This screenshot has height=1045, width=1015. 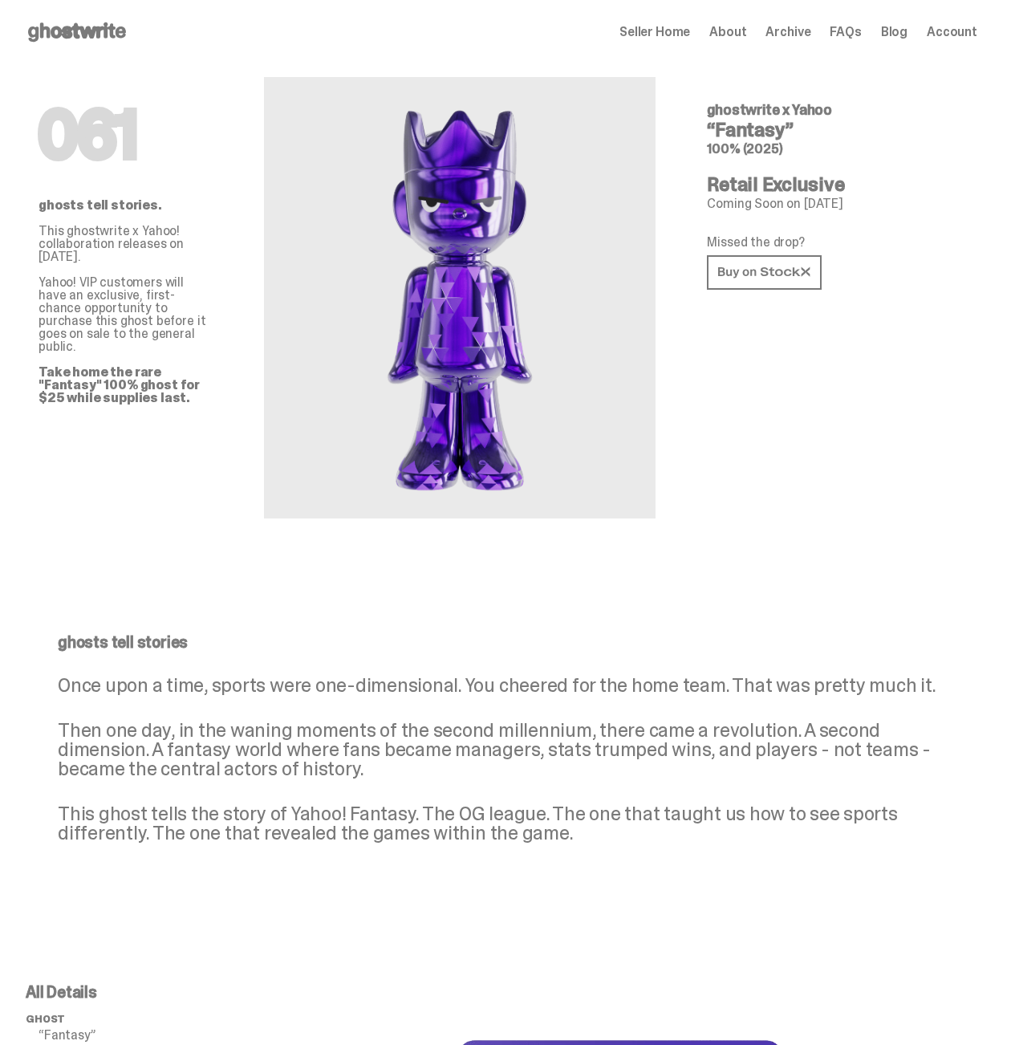 I want to click on a: Blog, so click(x=894, y=32).